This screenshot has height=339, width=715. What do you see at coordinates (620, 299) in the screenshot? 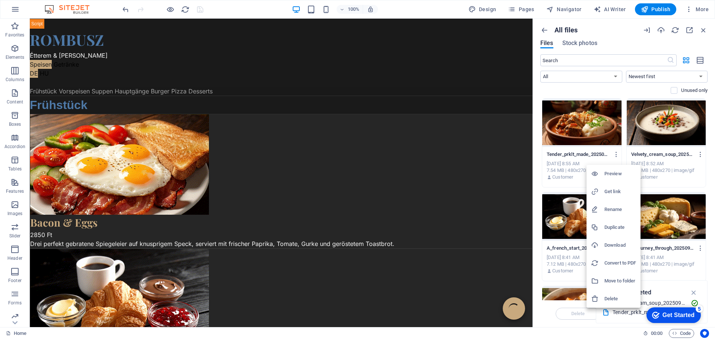
I see `h6: Delete` at bounding box center [620, 299].